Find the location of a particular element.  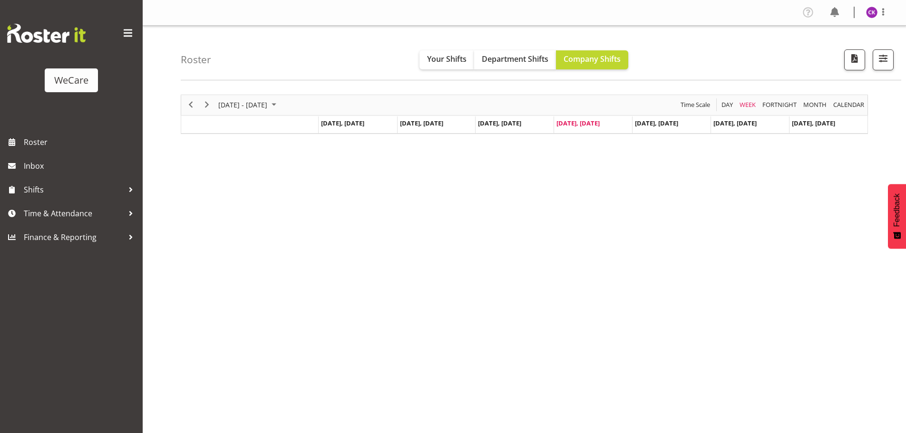

div: August 18 - 24, 2025 is located at coordinates (248, 105).